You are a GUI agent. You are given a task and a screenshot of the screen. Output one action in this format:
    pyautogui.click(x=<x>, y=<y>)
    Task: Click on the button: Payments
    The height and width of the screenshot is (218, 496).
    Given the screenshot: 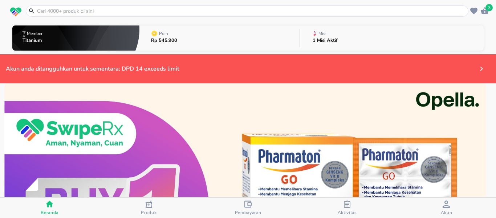 What is the action you would take?
    pyautogui.click(x=482, y=69)
    